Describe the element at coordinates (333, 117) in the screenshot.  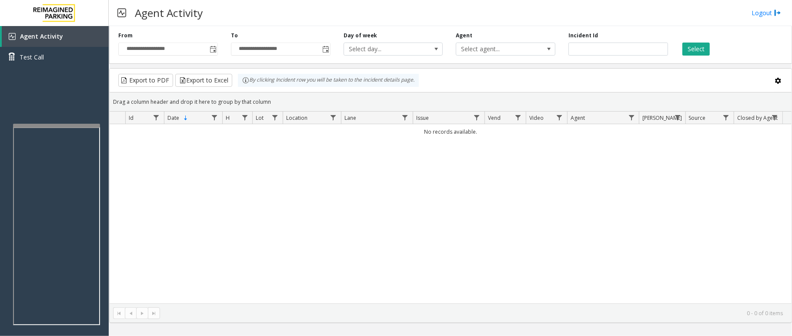
I see `a: Location Filter Menu` at that location.